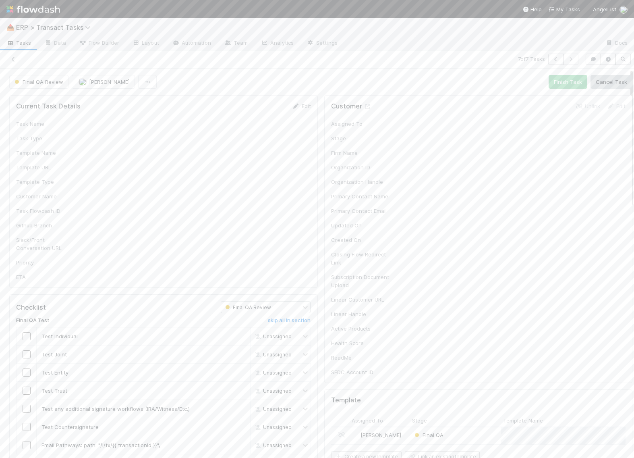 Image resolution: width=634 pixels, height=458 pixels. What do you see at coordinates (46, 244) in the screenshot?
I see `div: Slack/Front Conversation URL` at bounding box center [46, 244].